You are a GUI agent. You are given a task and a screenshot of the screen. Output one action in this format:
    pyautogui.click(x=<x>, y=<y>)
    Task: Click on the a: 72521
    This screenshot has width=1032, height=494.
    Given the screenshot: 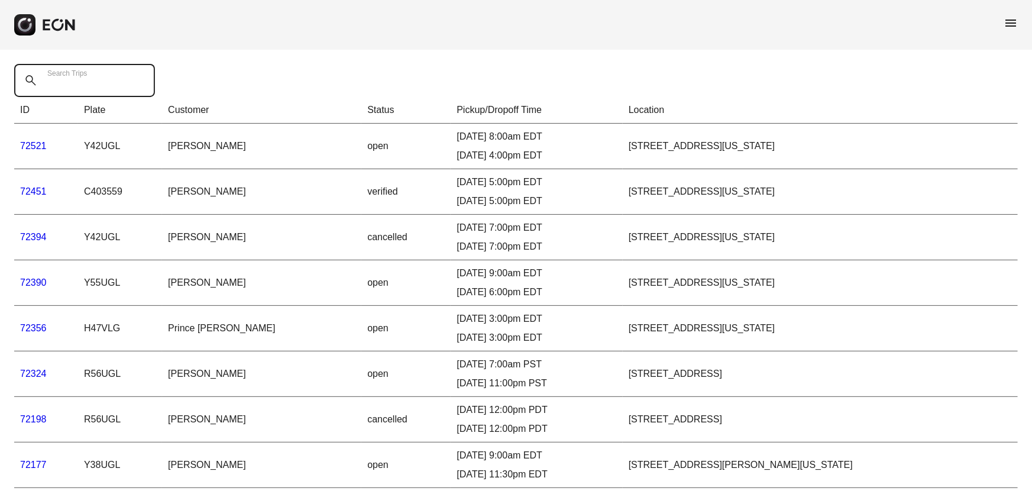 What is the action you would take?
    pyautogui.click(x=33, y=146)
    